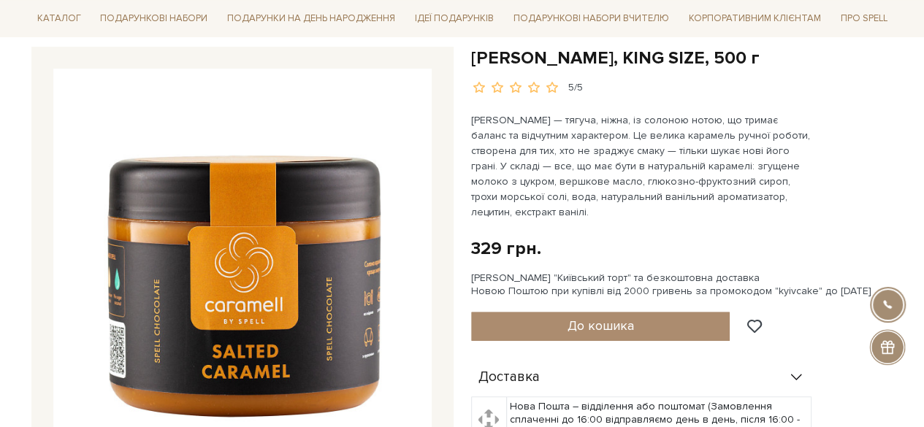  I want to click on a: Подарункові набори, so click(153, 18).